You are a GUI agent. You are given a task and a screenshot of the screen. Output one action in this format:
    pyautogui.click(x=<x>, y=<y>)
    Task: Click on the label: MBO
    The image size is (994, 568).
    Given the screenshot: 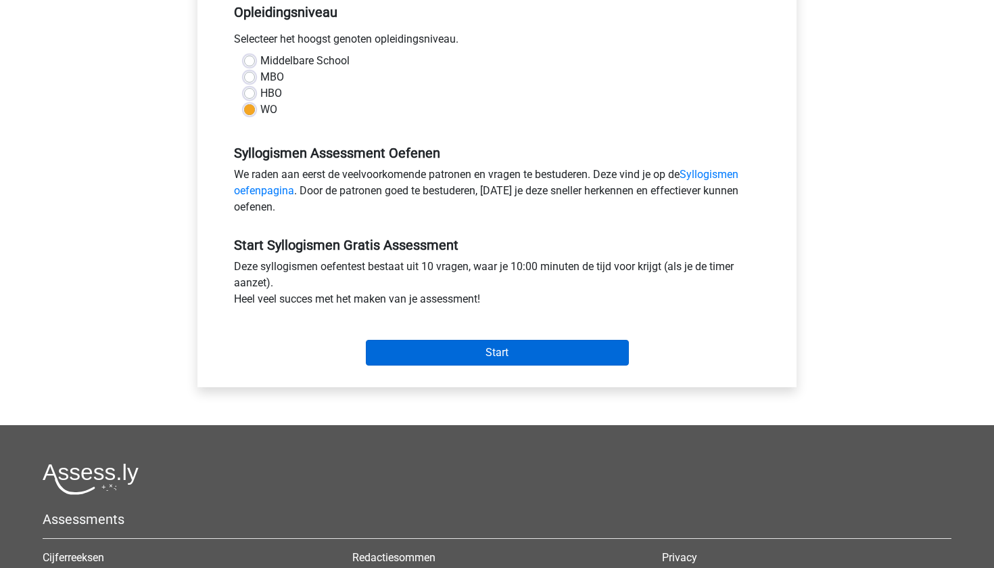 What is the action you would take?
    pyautogui.click(x=272, y=77)
    